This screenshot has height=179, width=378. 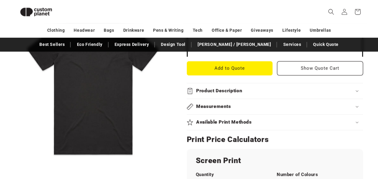 I want to click on button: Add to Quote, so click(x=230, y=68).